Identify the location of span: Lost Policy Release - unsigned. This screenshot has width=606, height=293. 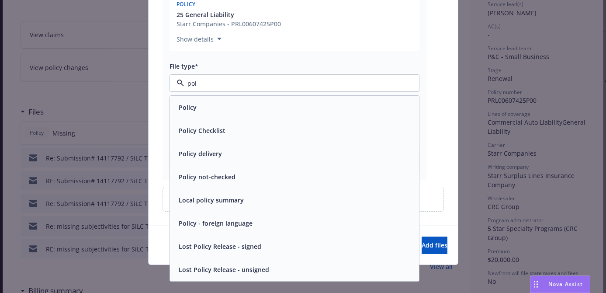
(224, 269).